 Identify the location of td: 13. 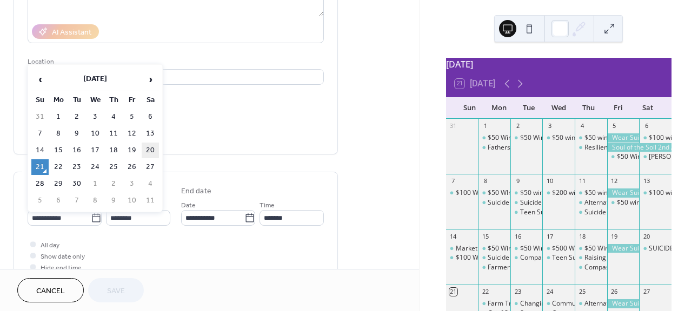
(150, 134).